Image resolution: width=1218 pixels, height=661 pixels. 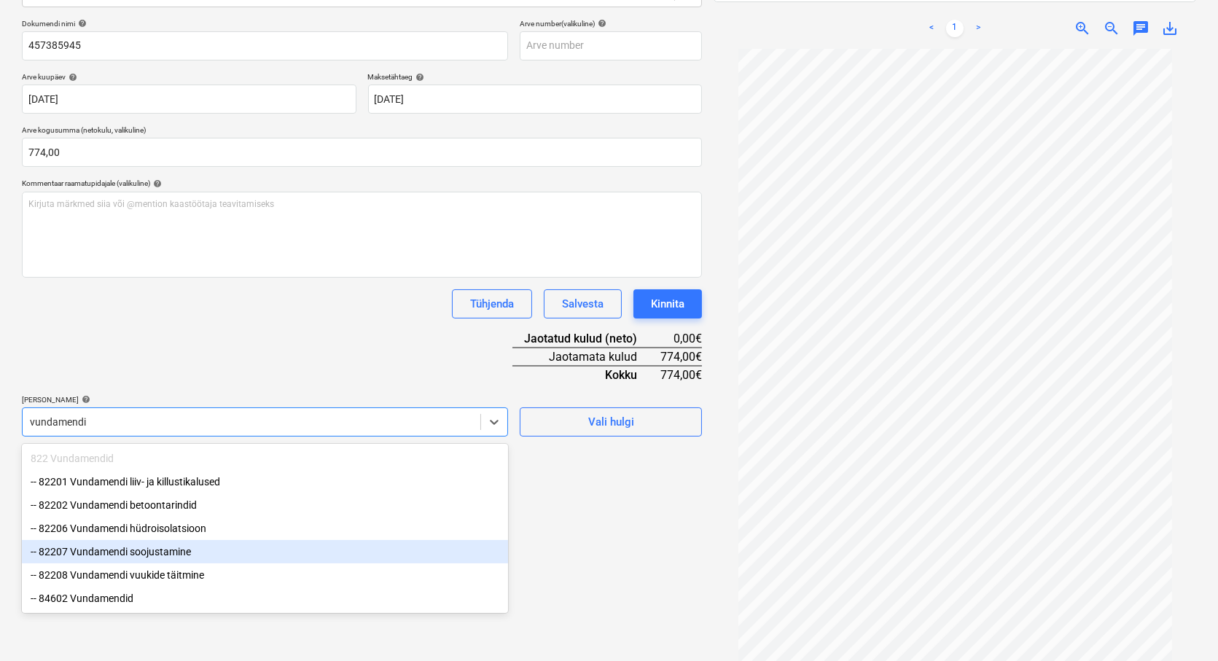 What do you see at coordinates (611, 422) in the screenshot?
I see `div: Vali hulgi` at bounding box center [611, 422].